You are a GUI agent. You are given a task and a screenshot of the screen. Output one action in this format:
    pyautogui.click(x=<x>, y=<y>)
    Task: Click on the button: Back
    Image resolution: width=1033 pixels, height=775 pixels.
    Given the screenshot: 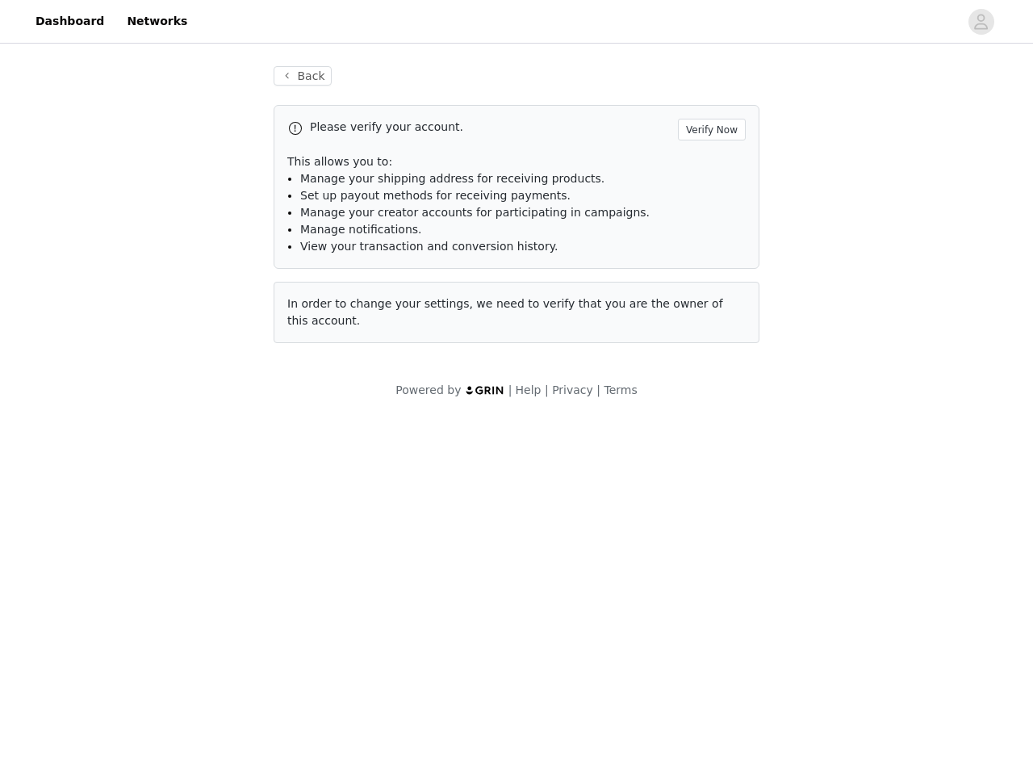 What is the action you would take?
    pyautogui.click(x=303, y=76)
    